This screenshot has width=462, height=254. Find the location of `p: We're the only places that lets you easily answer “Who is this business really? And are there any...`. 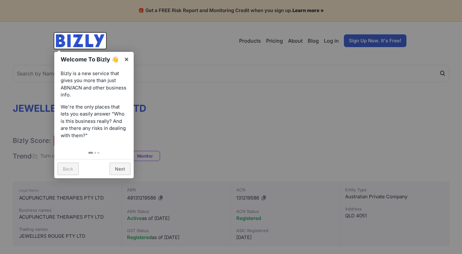

p: We're the only places that lets you easily answer “Who is this business really? And are there any... is located at coordinates (94, 121).